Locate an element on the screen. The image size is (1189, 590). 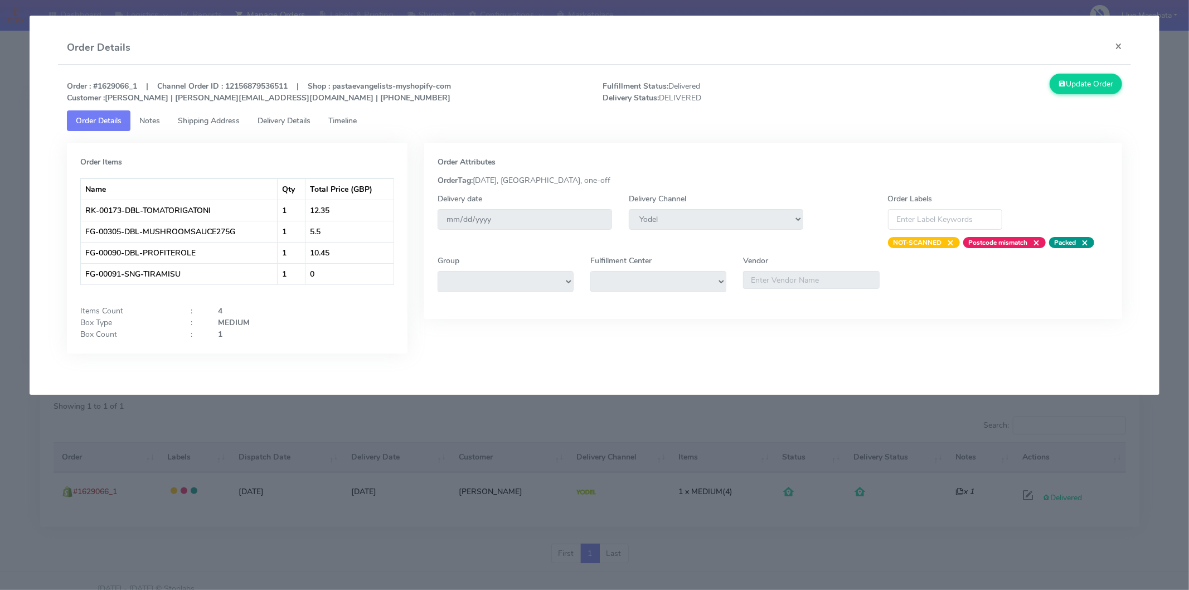
strong: Postcode mismatch is located at coordinates (998, 242).